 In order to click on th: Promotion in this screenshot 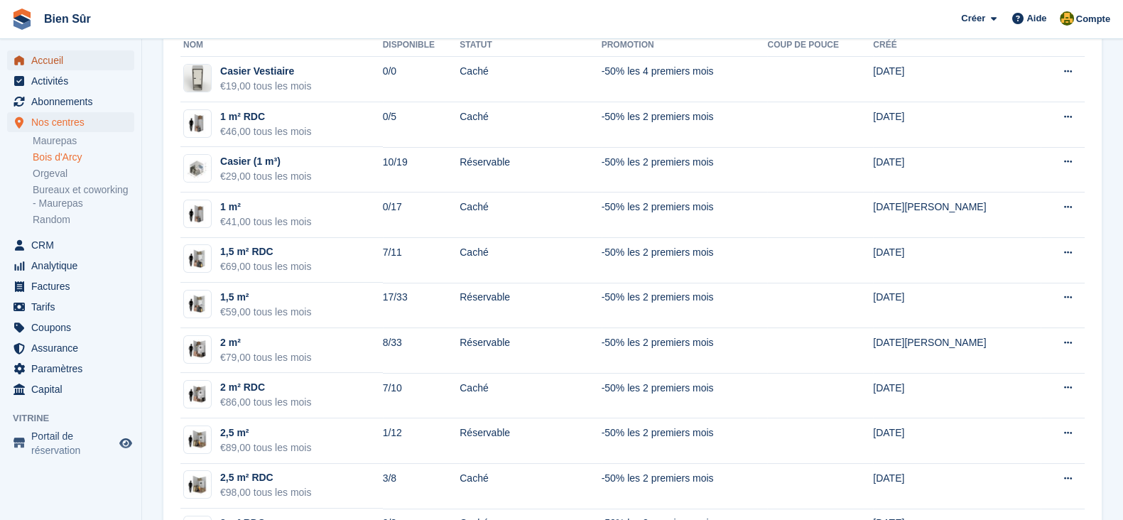, I will do `click(685, 45)`.